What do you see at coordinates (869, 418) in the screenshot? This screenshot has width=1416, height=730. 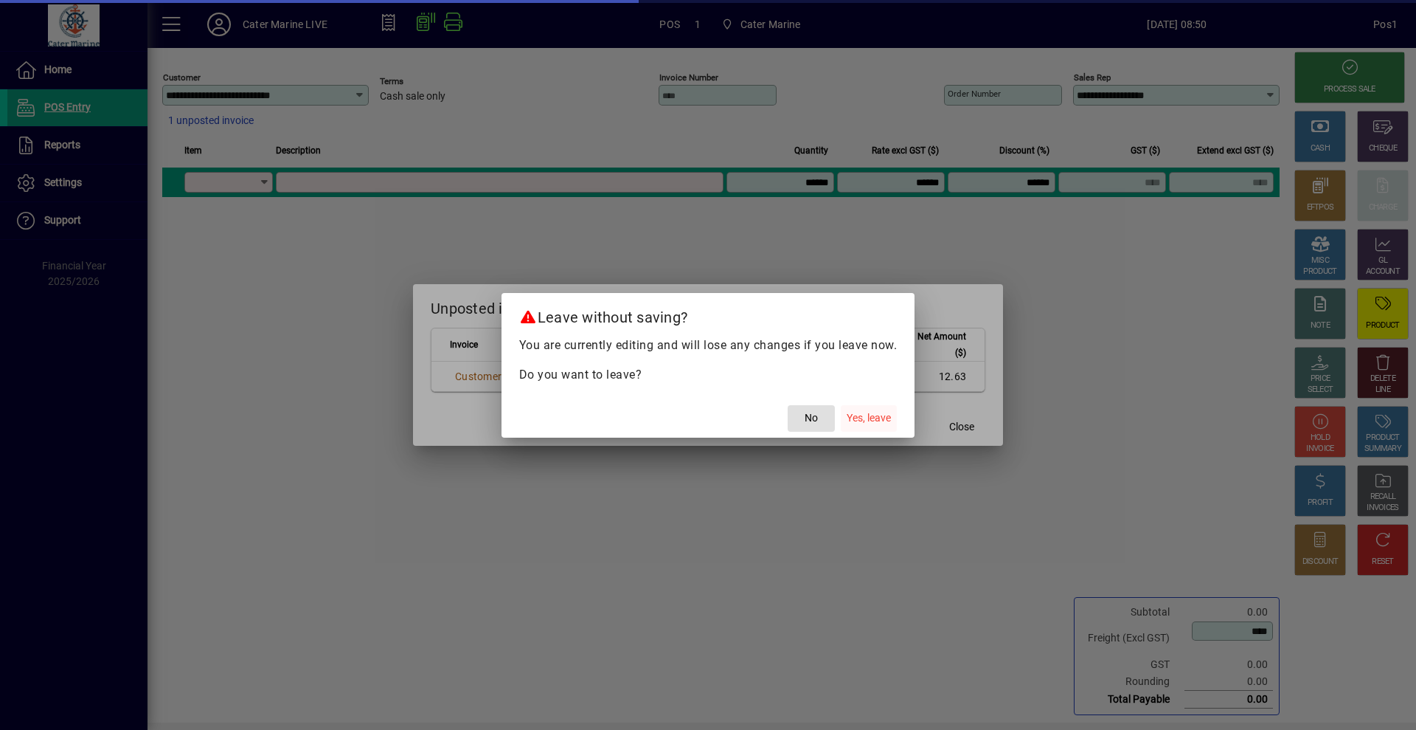 I see `button: Yes, leave` at bounding box center [869, 418].